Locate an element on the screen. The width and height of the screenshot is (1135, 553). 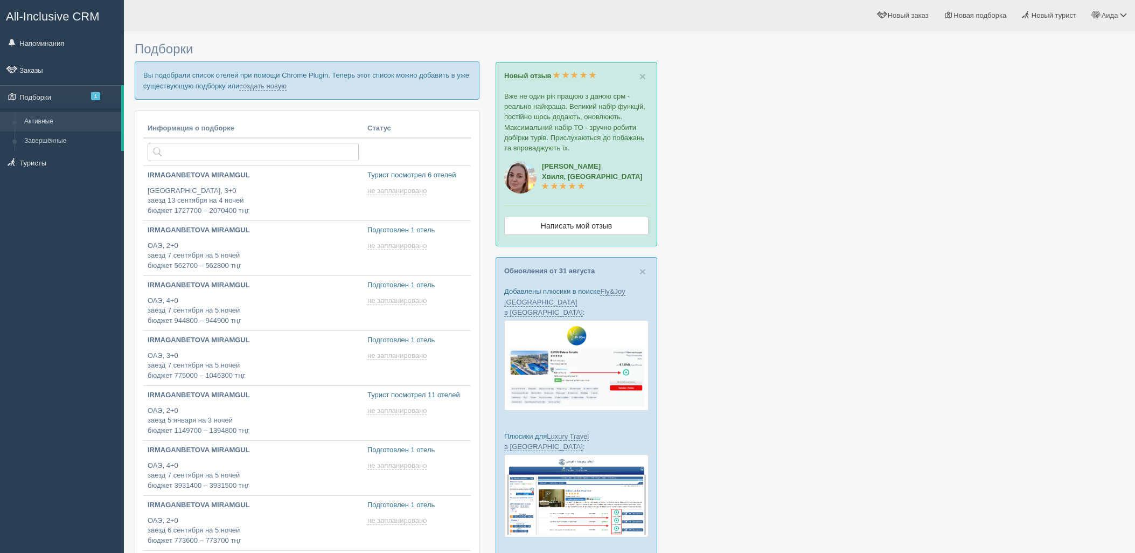
a: IRMAGANBETOVA MIRAMGUL ОАЭ, 2+0заезд 7 сентября на 5 ночейбюджет 562700 – 562800 тңг is located at coordinates (253, 248).